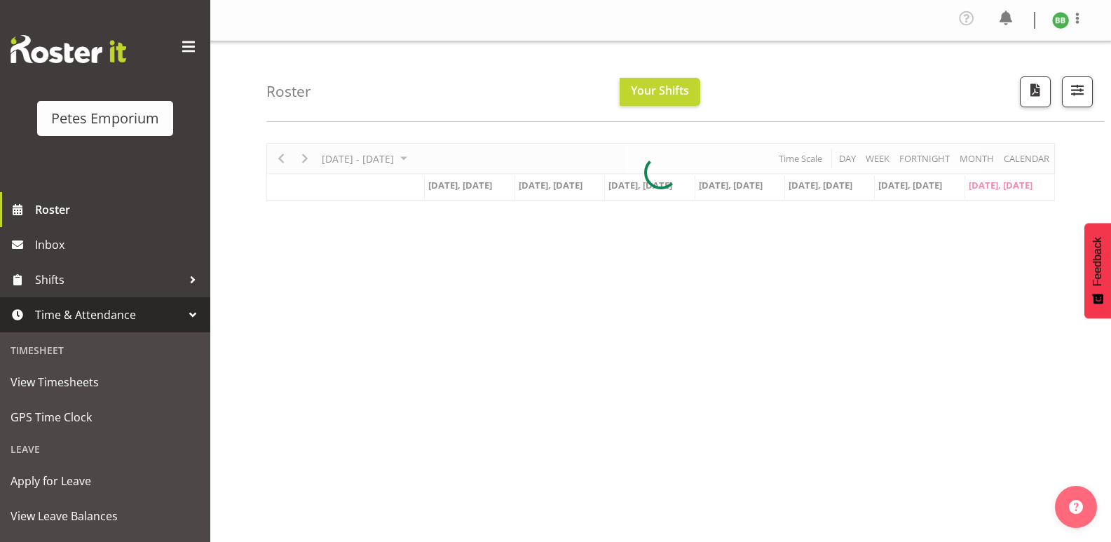 The image size is (1111, 542). I want to click on div: Timesheet, so click(105, 350).